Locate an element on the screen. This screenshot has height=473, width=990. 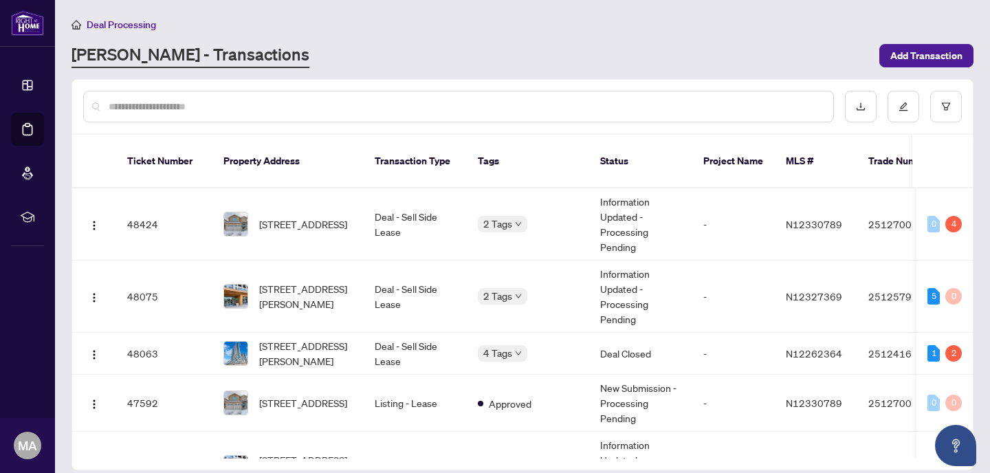
th: Transaction Type is located at coordinates (415, 162).